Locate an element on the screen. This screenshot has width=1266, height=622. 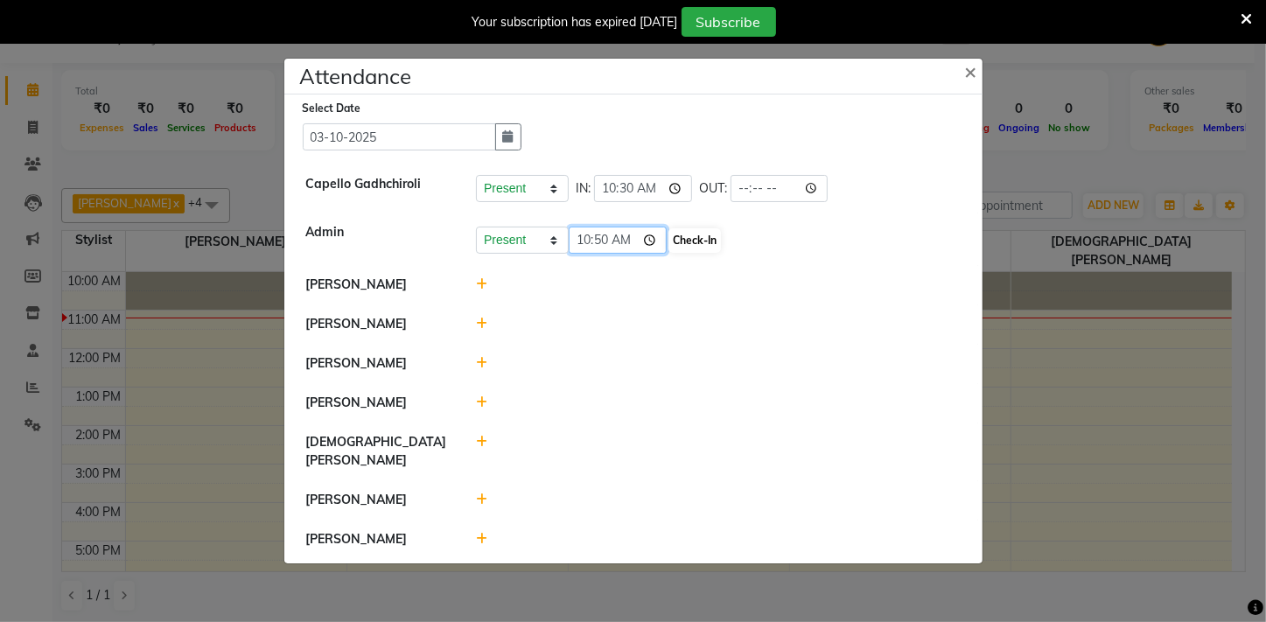
button: Check-In is located at coordinates (695, 241).